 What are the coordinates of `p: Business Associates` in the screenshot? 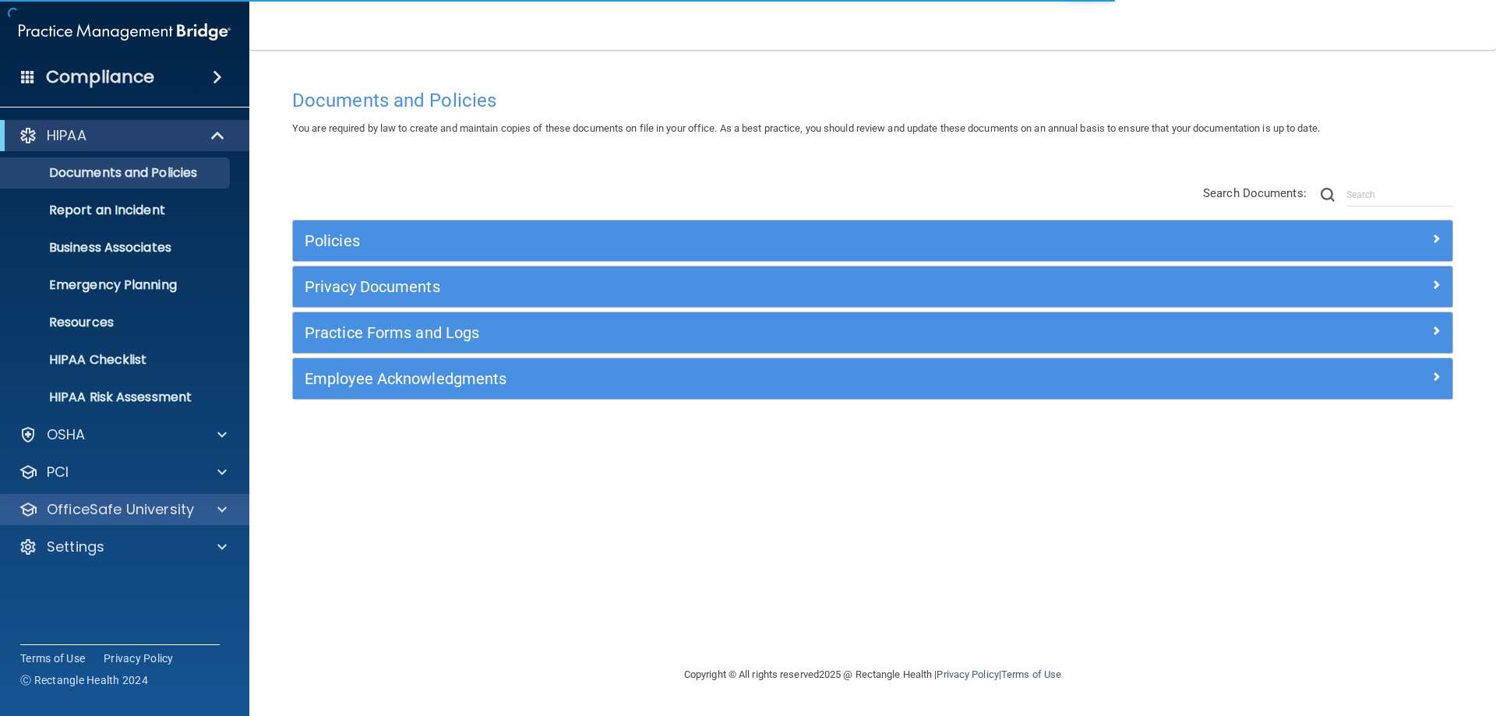 It's located at (116, 248).